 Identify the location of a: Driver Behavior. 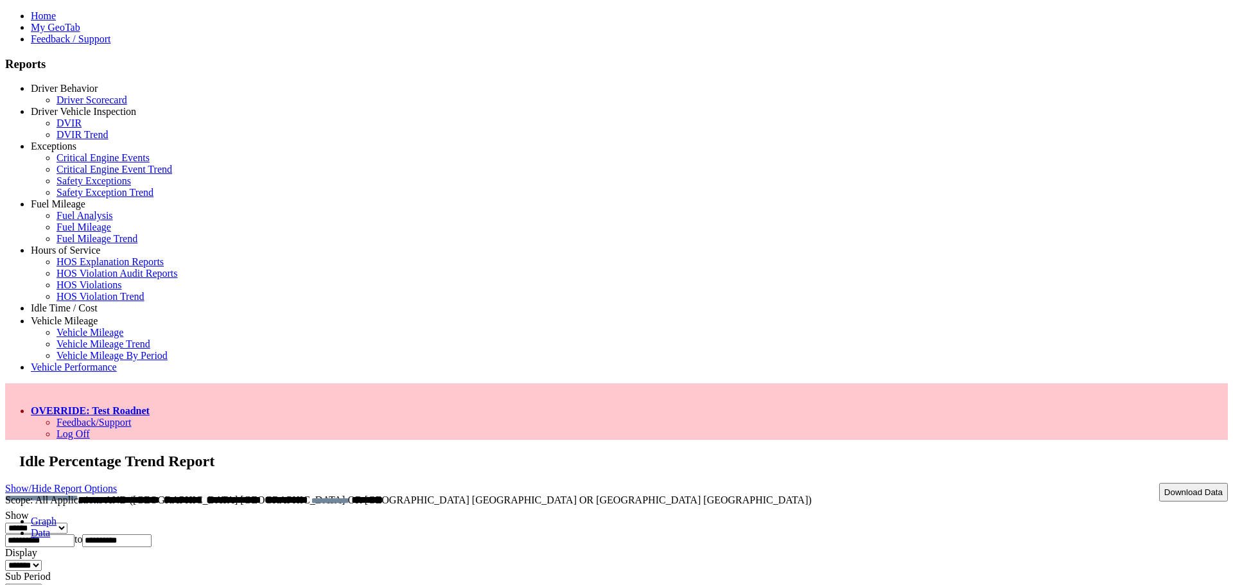
(64, 88).